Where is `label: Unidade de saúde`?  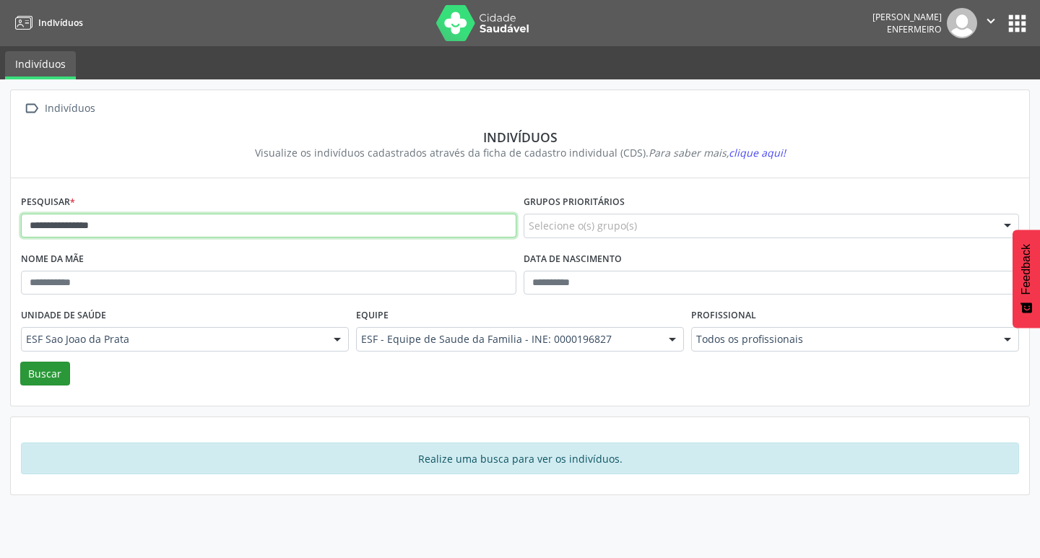 label: Unidade de saúde is located at coordinates (64, 316).